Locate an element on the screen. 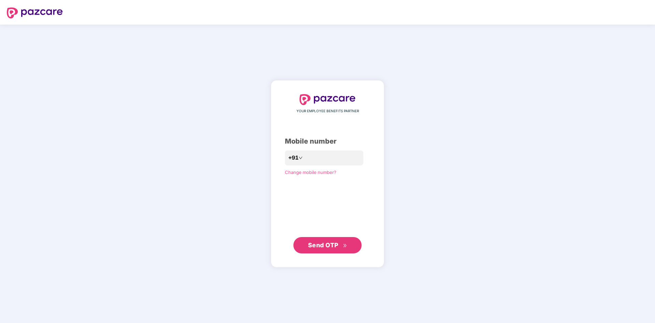  span: double-right is located at coordinates (345, 245).